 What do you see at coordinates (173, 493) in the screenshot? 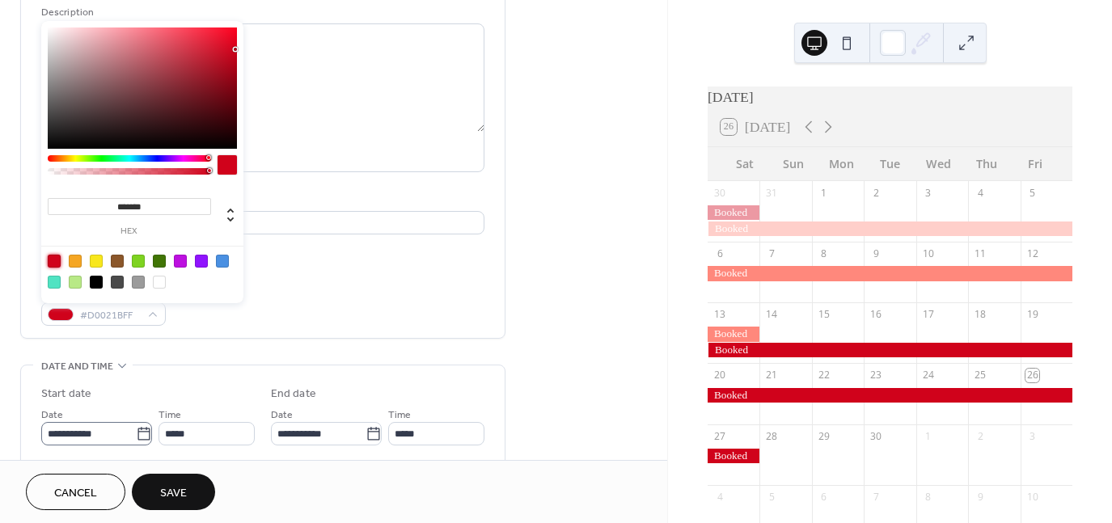
I see `span: Save` at bounding box center [173, 493].